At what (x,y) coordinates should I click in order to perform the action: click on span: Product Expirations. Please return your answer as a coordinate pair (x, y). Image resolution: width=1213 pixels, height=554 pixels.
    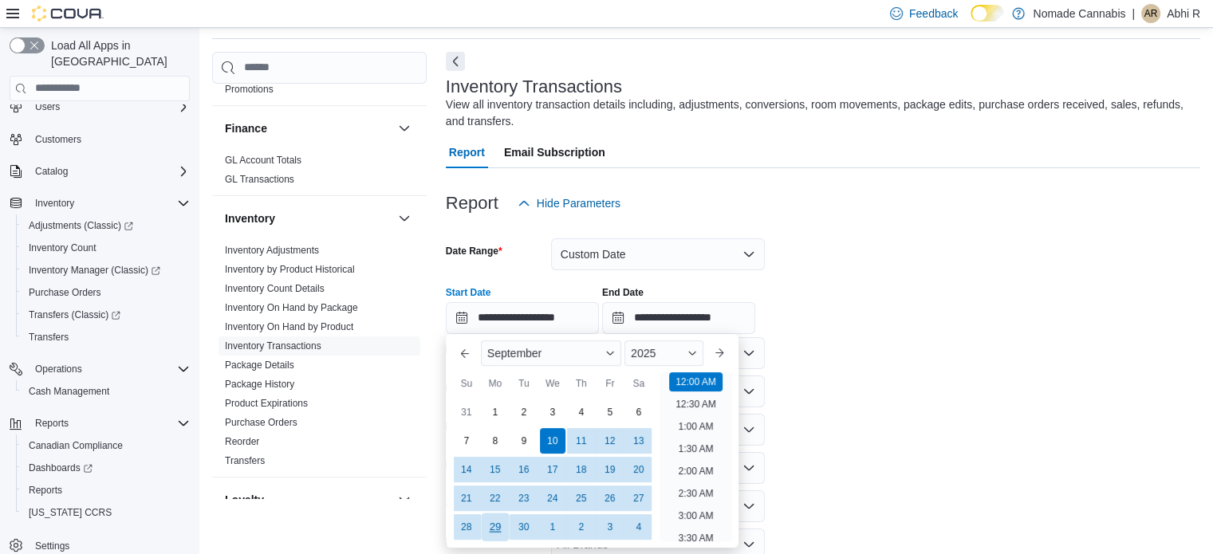
    Looking at the image, I should click on (266, 404).